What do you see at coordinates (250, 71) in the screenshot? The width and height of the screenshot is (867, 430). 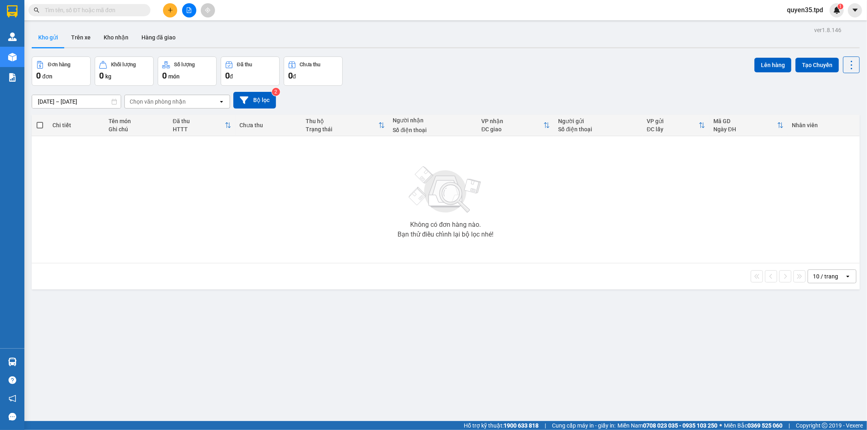 I see `button: Đã thu0đ` at bounding box center [250, 71].